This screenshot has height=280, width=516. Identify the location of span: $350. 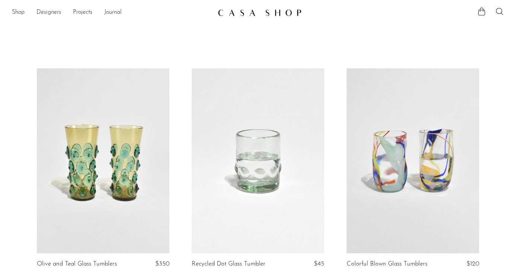
(162, 264).